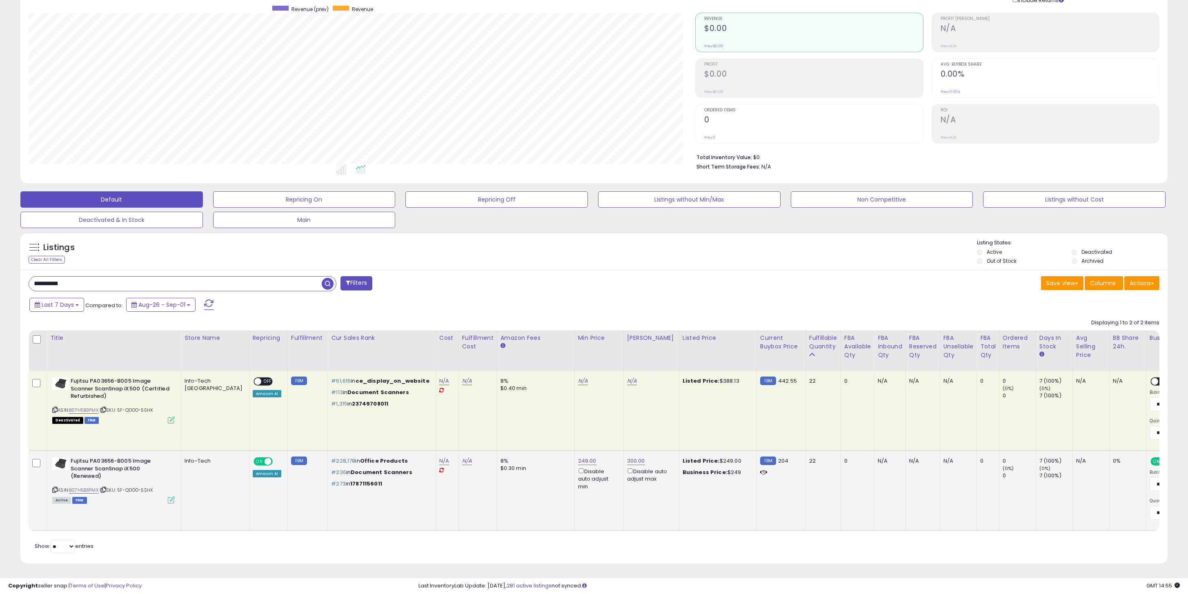 This screenshot has width=1188, height=594. I want to click on b: Short Term Storage Fees:, so click(728, 167).